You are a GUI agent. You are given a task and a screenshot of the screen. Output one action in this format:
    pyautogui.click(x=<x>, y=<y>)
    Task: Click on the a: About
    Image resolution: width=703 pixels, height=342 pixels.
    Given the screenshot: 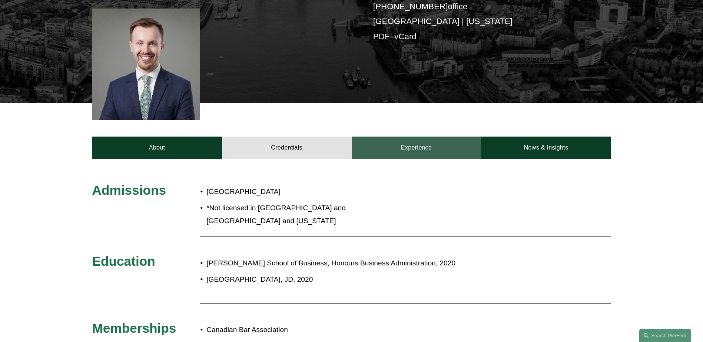 What is the action you would take?
    pyautogui.click(x=157, y=148)
    